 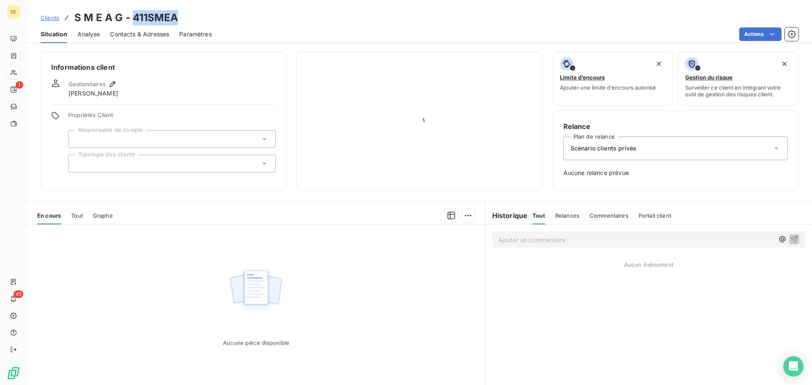 I want to click on span: Situation, so click(x=54, y=34).